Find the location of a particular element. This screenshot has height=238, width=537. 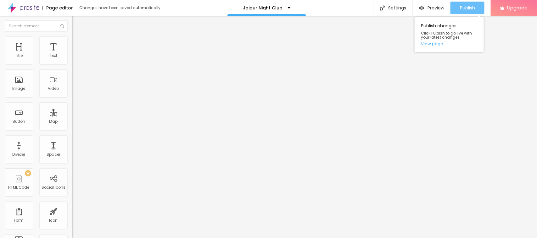

div: Divider is located at coordinates (19, 155).